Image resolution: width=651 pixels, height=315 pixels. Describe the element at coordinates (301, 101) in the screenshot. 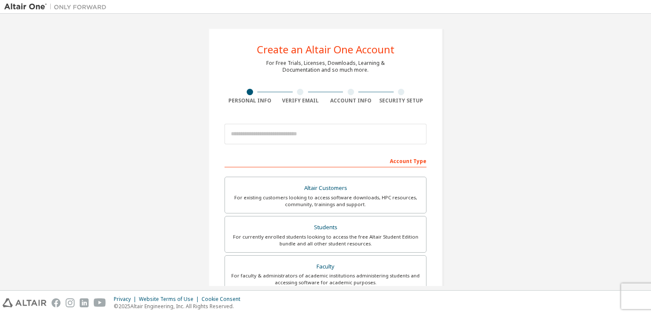

I see `div: Verify Email` at that location.